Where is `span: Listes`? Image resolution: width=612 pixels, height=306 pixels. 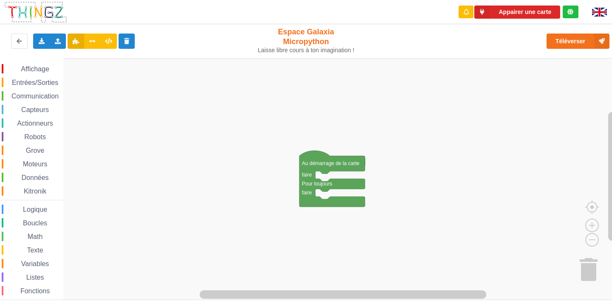 span: Listes is located at coordinates (35, 277).